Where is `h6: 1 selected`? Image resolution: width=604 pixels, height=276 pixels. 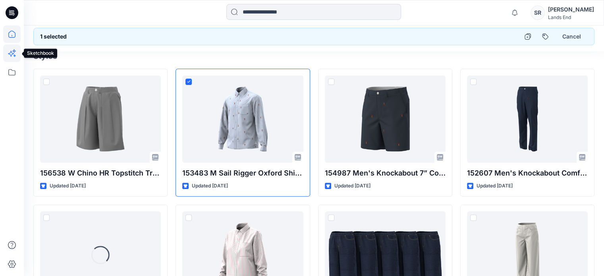 h6: 1 selected is located at coordinates (53, 37).